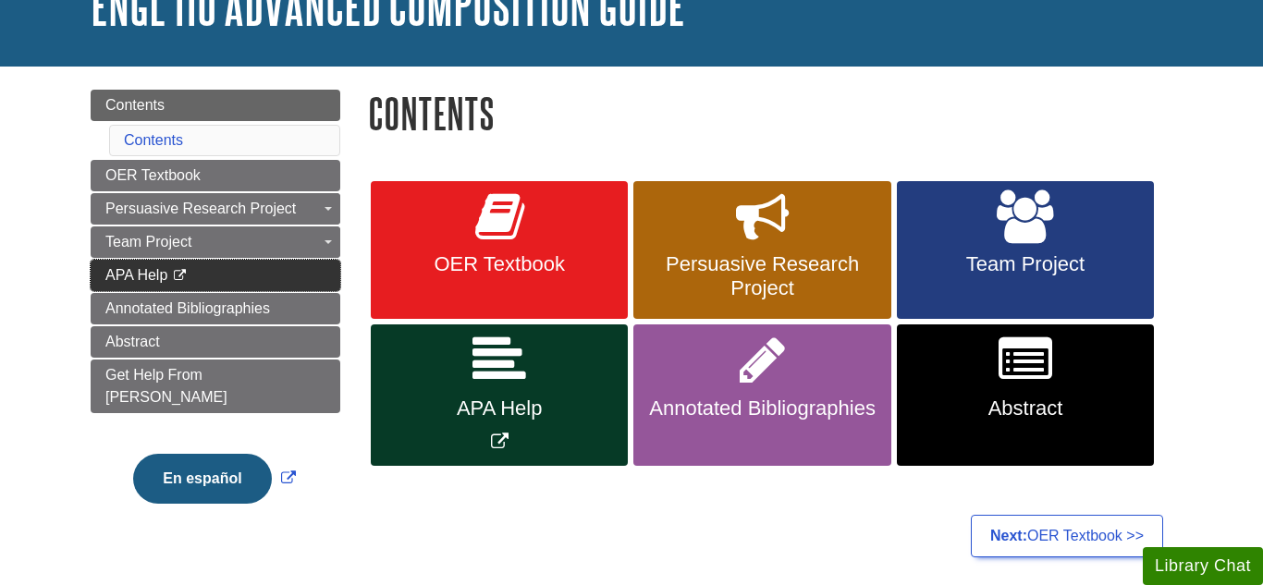 Image resolution: width=1263 pixels, height=585 pixels. I want to click on span: Contents, so click(135, 104).